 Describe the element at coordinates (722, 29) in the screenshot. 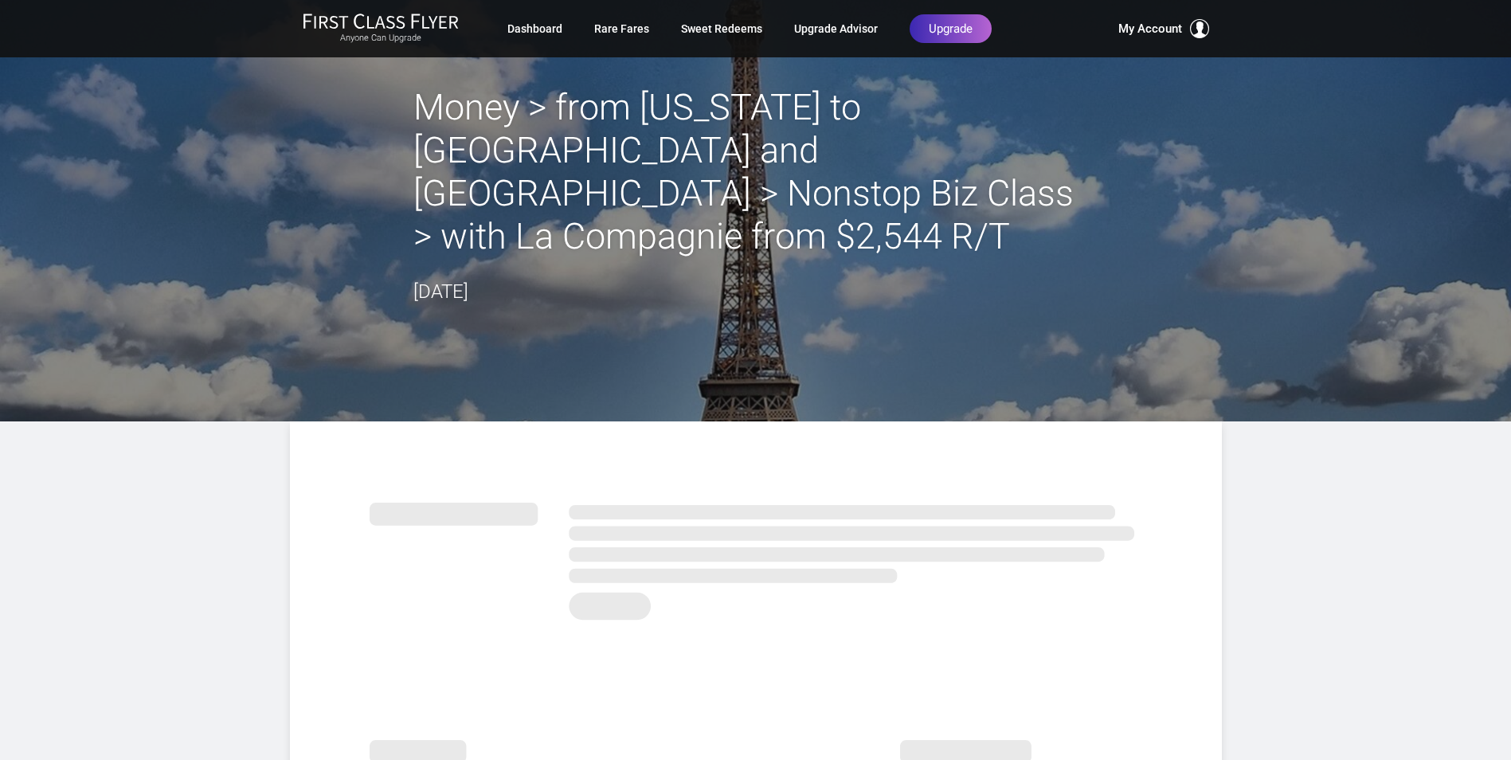

I see `a: Sweet Redeems` at that location.